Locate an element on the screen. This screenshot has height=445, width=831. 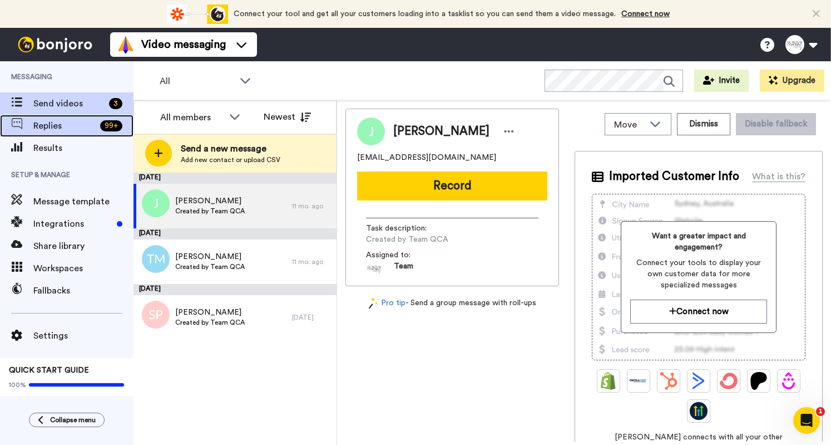
img: Ontraport is located at coordinates (639, 381).